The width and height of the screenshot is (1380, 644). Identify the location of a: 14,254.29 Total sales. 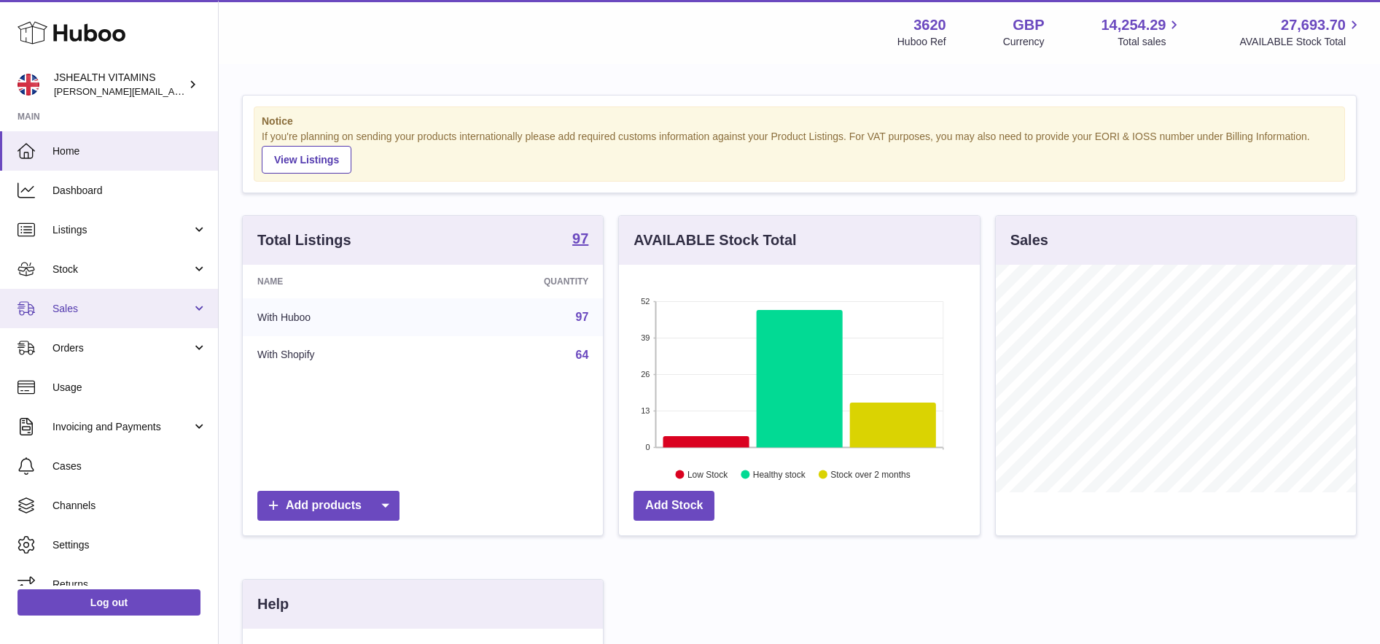
(1142, 32).